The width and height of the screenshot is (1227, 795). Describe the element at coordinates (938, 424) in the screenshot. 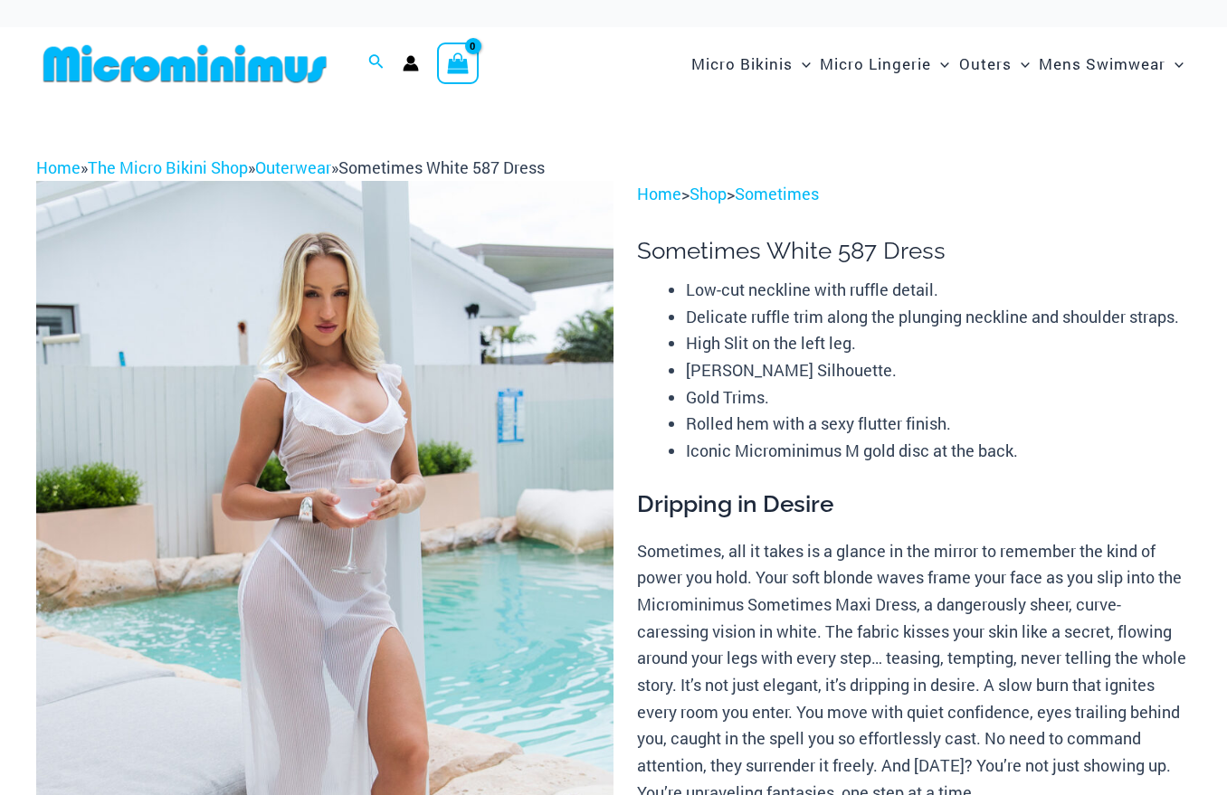

I see `li: Rolled hem with a sexy flutter finish.` at that location.